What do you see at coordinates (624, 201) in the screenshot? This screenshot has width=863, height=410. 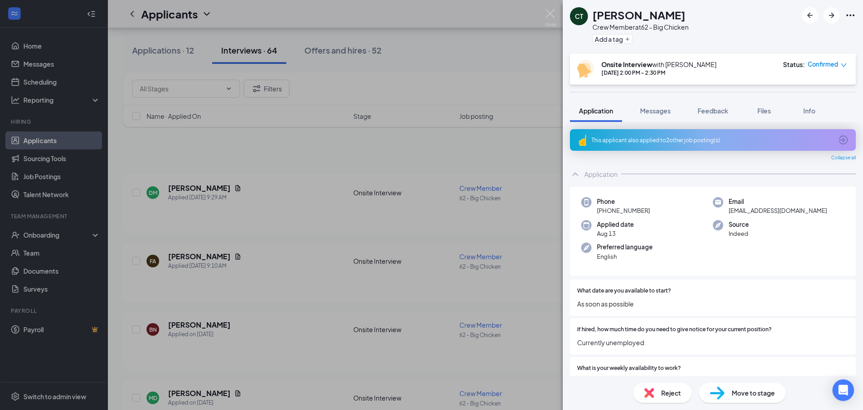 I see `span: Phone` at bounding box center [624, 201].